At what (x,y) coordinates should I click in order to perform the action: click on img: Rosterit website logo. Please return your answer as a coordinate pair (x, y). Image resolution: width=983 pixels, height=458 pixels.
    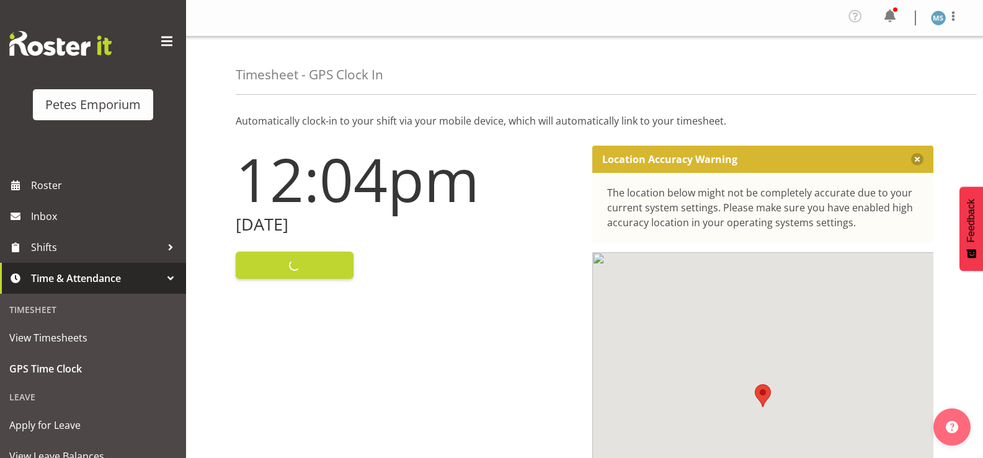
    Looking at the image, I should click on (60, 43).